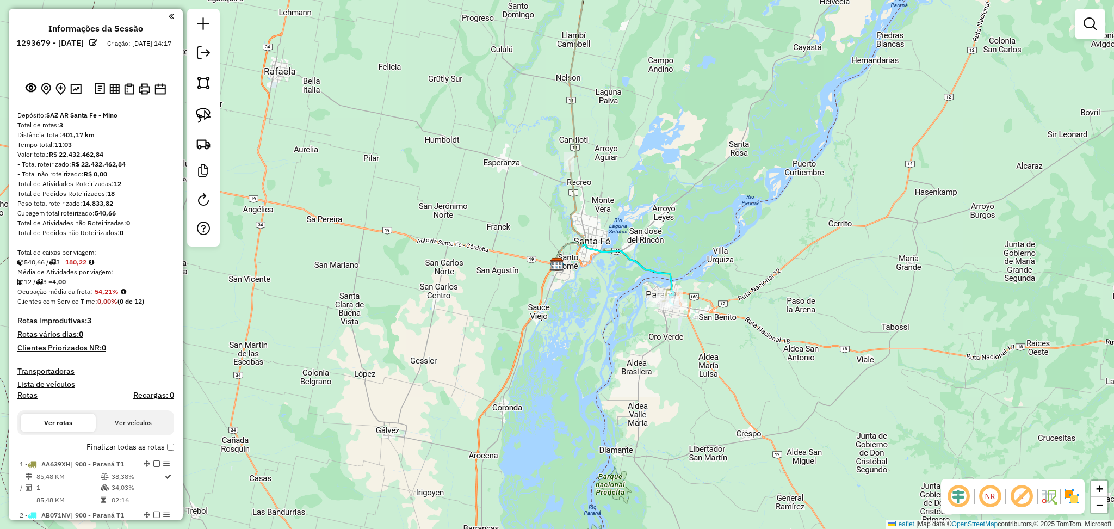  I want to click on div: Total de rotas:, so click(96, 125).